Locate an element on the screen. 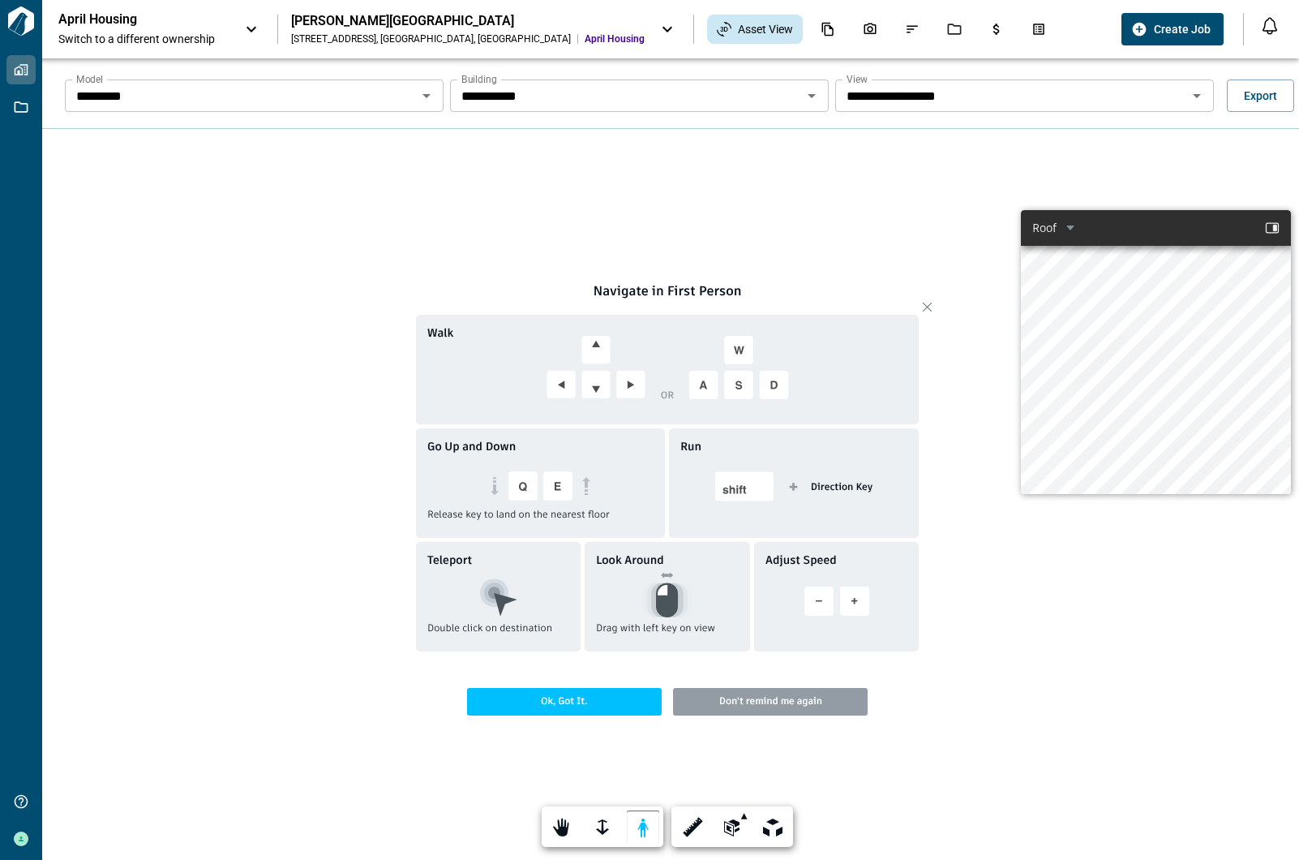  div: Roof is located at coordinates (1045, 228).